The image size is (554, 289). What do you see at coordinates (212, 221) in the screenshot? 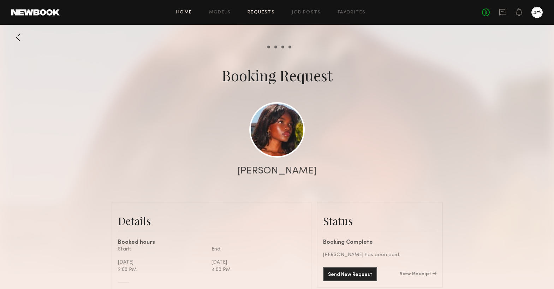
I see `div: Details` at bounding box center [212, 221].